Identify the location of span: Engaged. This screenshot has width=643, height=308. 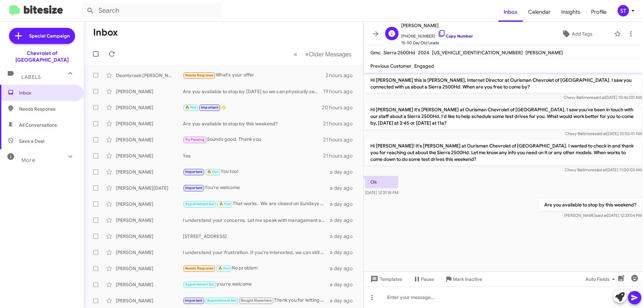
(424, 66).